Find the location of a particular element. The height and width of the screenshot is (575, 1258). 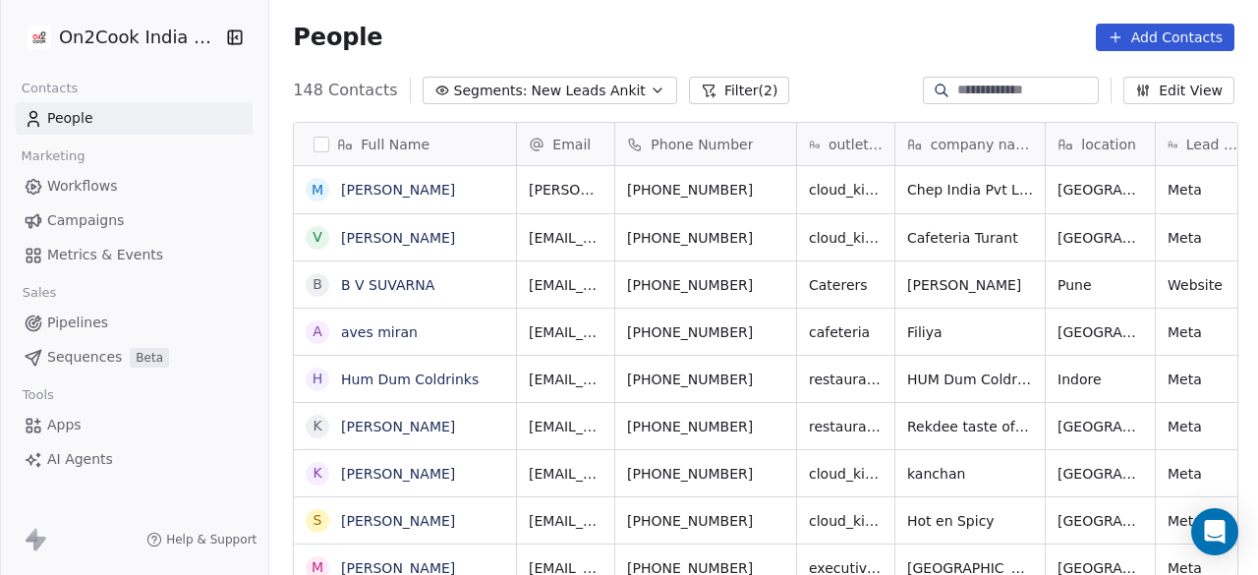

a: People is located at coordinates (134, 118).